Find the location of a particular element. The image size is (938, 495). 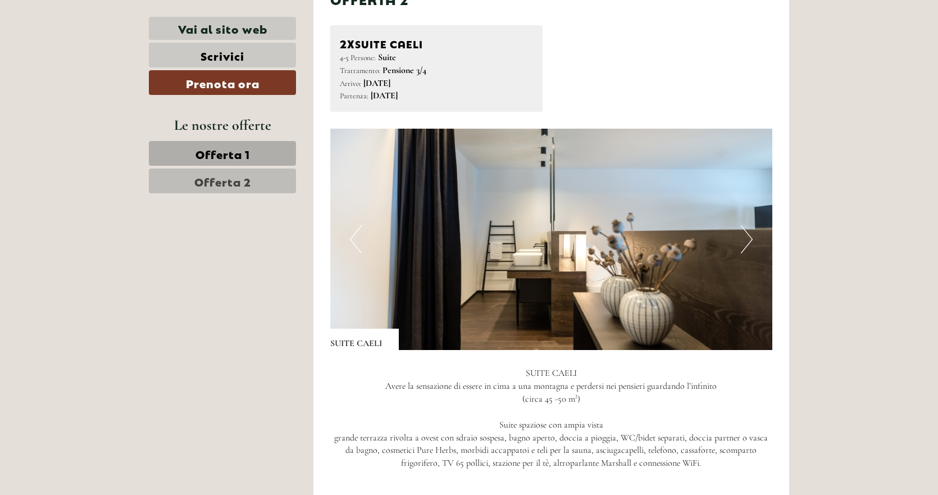

button: Next is located at coordinates (746, 239).